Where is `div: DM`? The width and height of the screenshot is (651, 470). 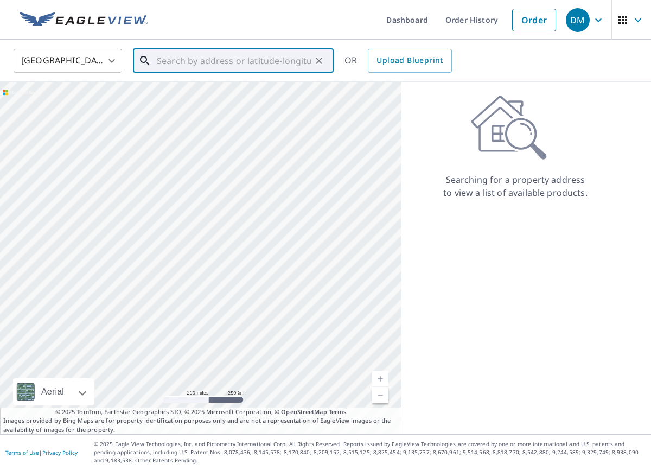 div: DM is located at coordinates (578, 20).